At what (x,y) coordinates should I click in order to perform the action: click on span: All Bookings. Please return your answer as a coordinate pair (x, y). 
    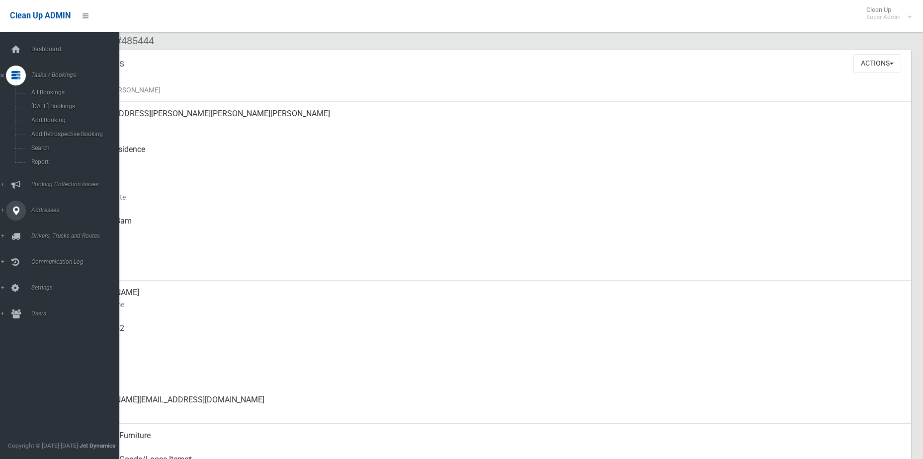
    Looking at the image, I should click on (73, 92).